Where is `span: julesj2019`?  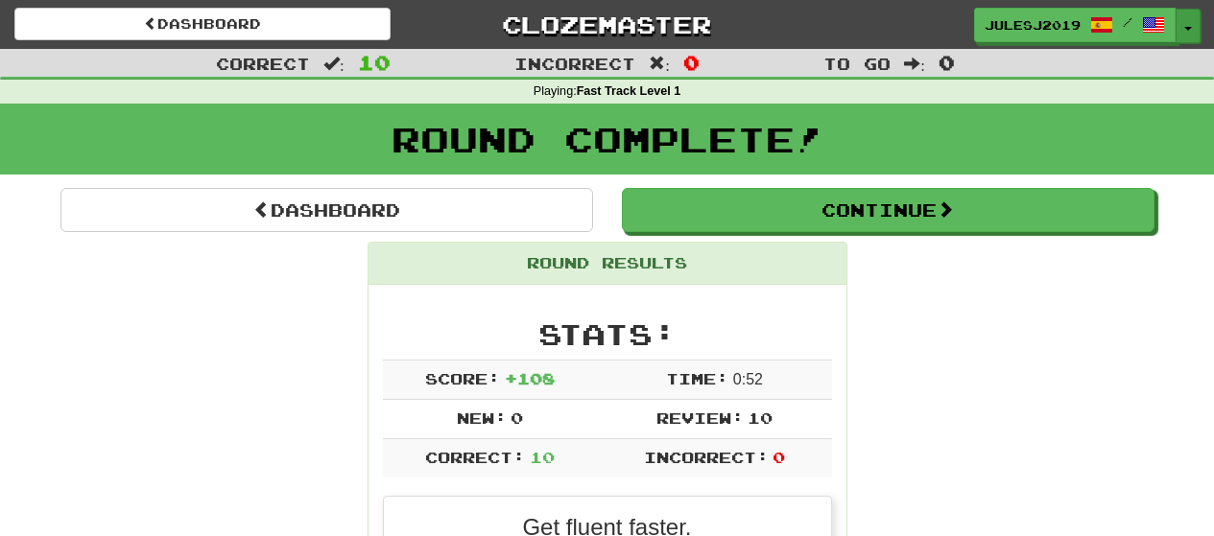 span: julesj2019 is located at coordinates (1033, 25).